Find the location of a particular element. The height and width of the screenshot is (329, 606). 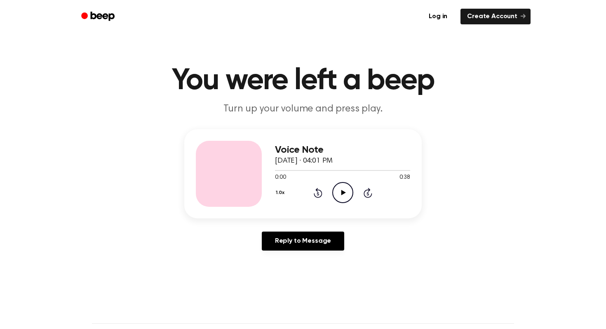

span: 0:38 is located at coordinates (405, 177).